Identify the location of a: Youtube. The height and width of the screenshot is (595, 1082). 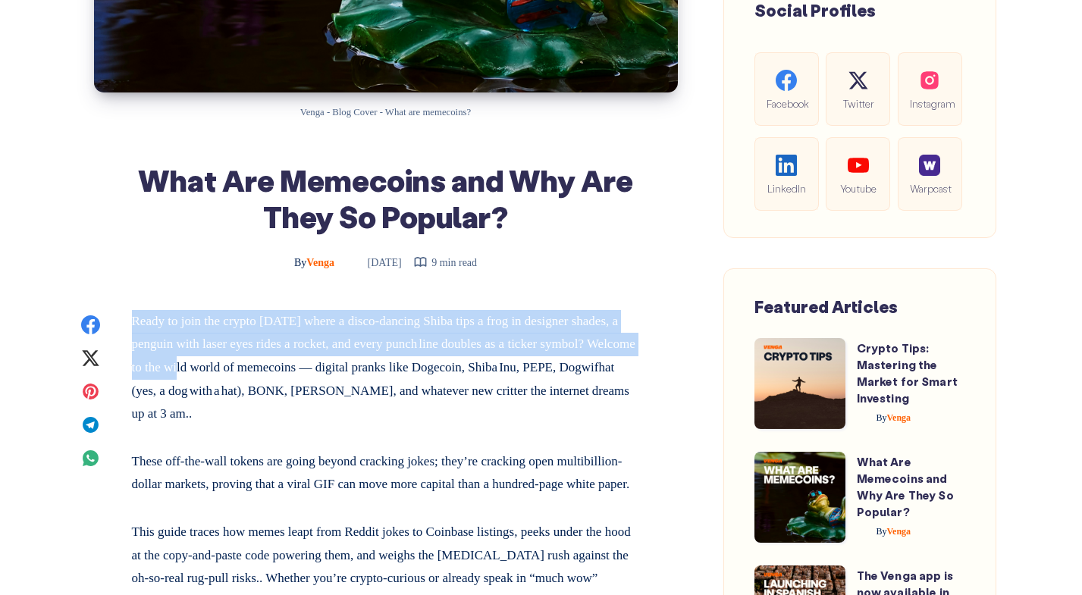
(857, 174).